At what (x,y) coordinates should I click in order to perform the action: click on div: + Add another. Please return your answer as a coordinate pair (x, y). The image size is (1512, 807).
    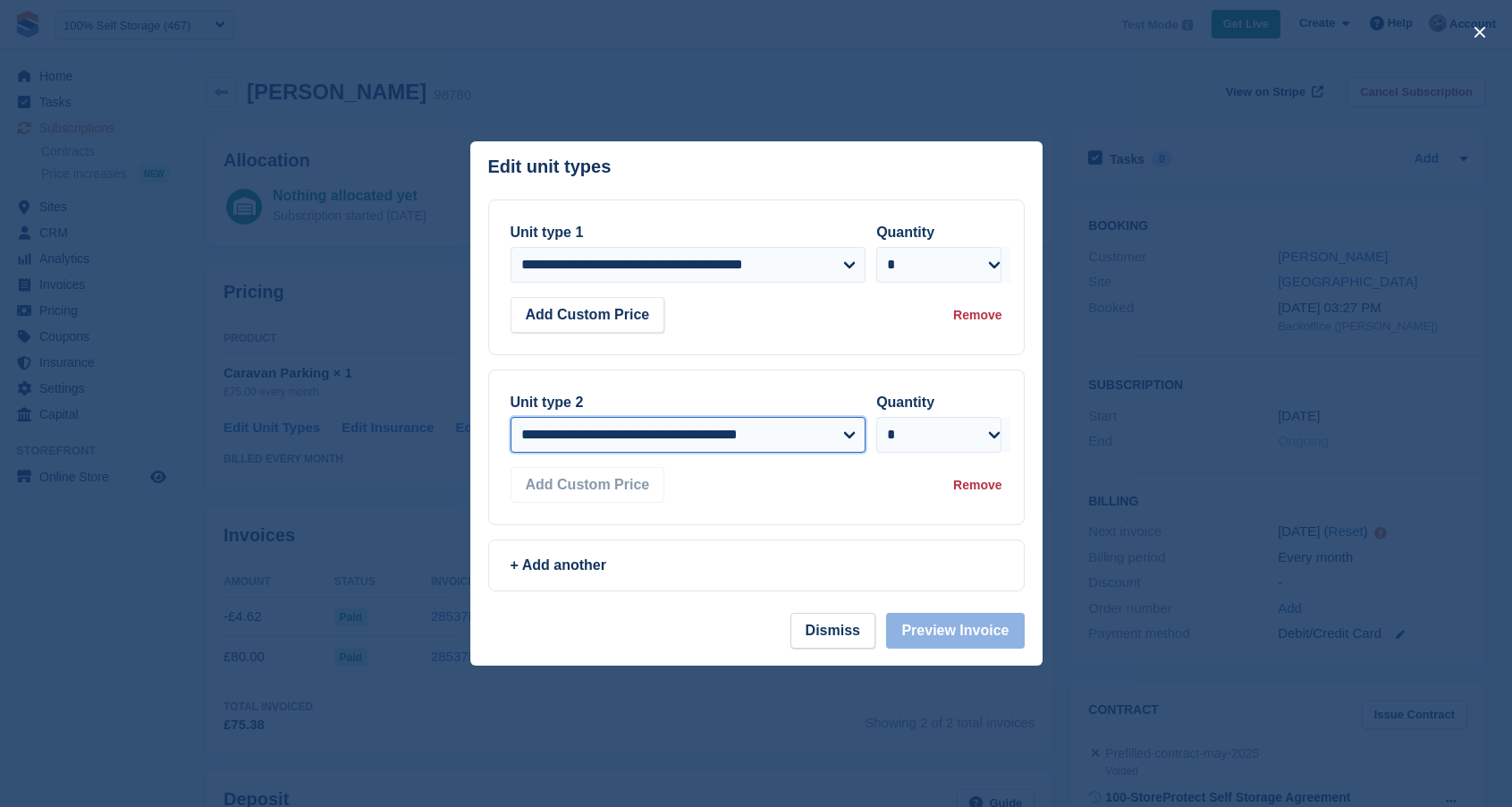
    Looking at the image, I should click on (756, 566).